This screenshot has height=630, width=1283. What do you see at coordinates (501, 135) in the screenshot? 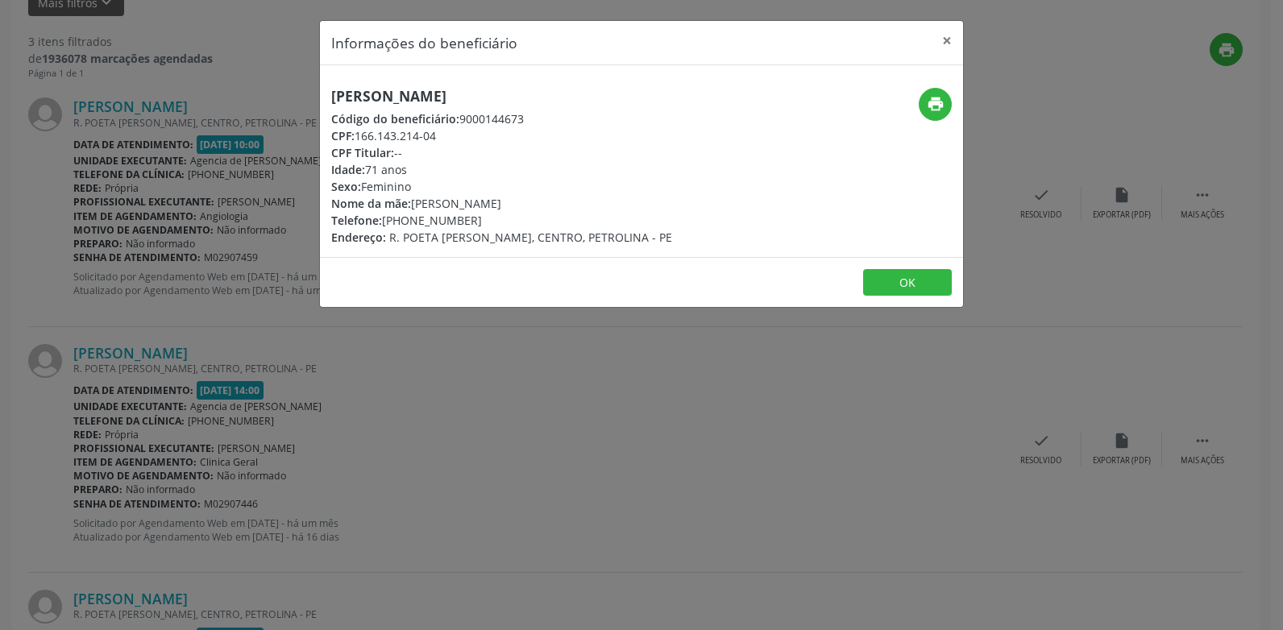
I see `div: 166.143.214-04` at bounding box center [501, 135].